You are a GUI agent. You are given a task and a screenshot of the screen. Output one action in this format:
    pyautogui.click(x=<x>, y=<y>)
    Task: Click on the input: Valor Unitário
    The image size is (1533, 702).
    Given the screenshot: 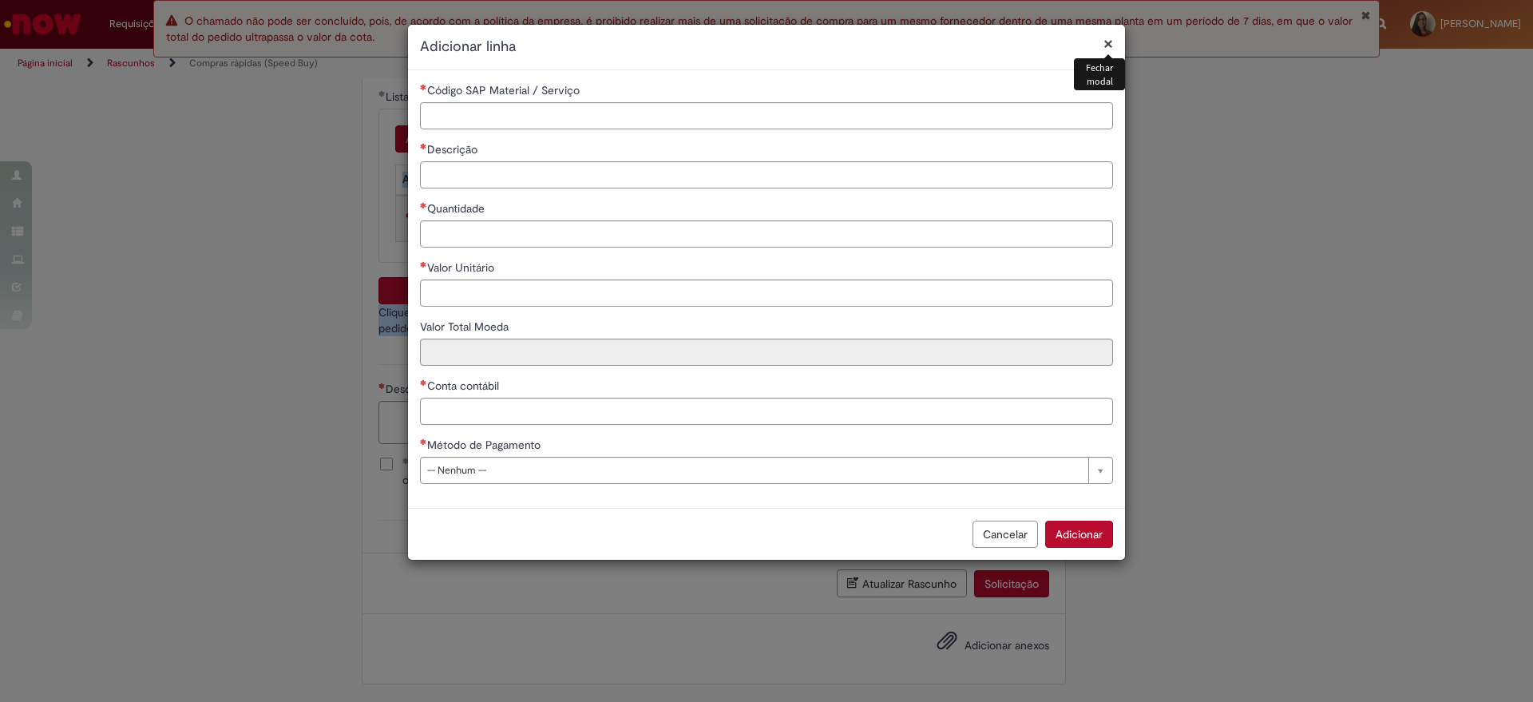 What is the action you would take?
    pyautogui.click(x=767, y=293)
    